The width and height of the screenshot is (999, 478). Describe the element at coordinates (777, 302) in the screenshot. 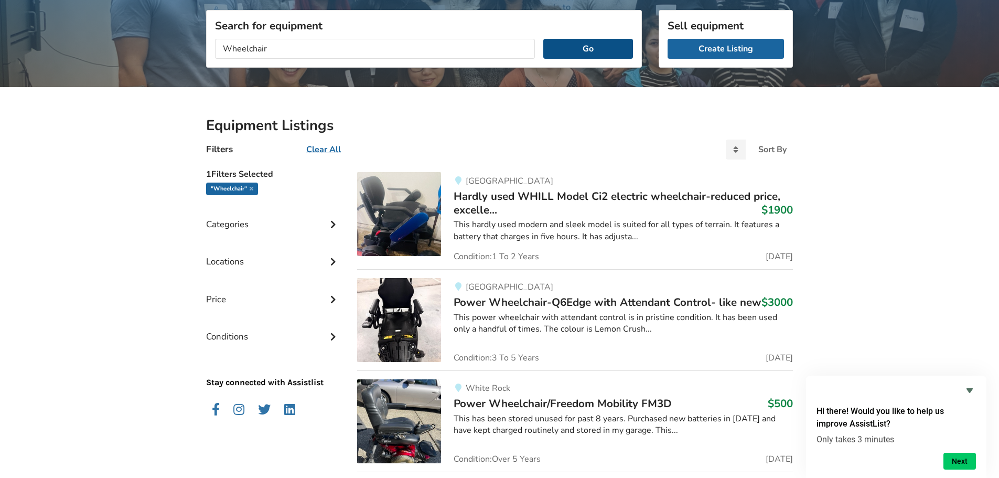

I see `h3: $3000` at that location.